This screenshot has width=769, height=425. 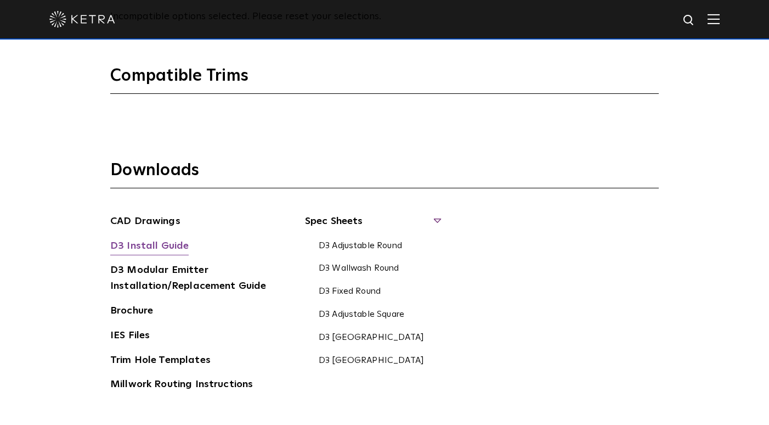 What do you see at coordinates (182, 385) in the screenshot?
I see `a: Millwork Routing Instructions` at bounding box center [182, 385].